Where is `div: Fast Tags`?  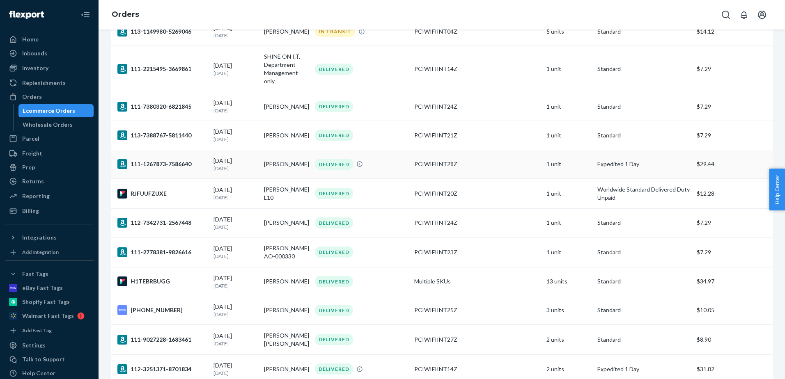
div: Fast Tags is located at coordinates (35, 274).